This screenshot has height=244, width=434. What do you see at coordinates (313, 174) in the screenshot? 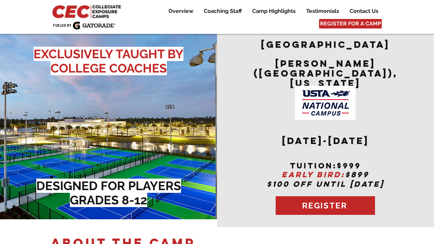
I see `span: EARLY BIRD:` at bounding box center [313, 174].